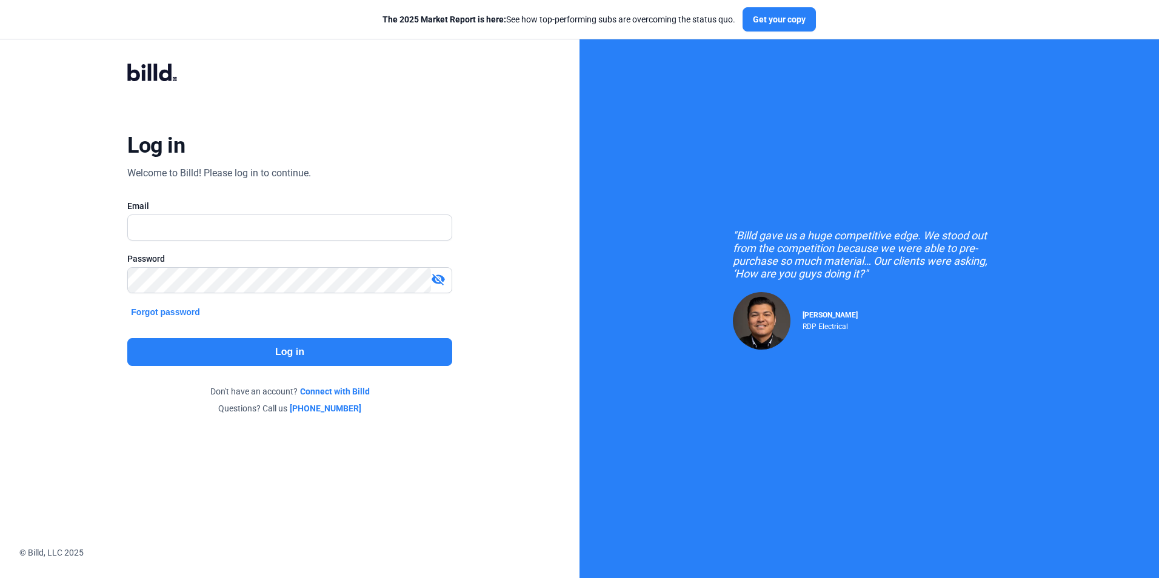 The width and height of the screenshot is (1159, 578). What do you see at coordinates (289, 408) in the screenshot?
I see `div: Questions? Call us` at bounding box center [289, 408].